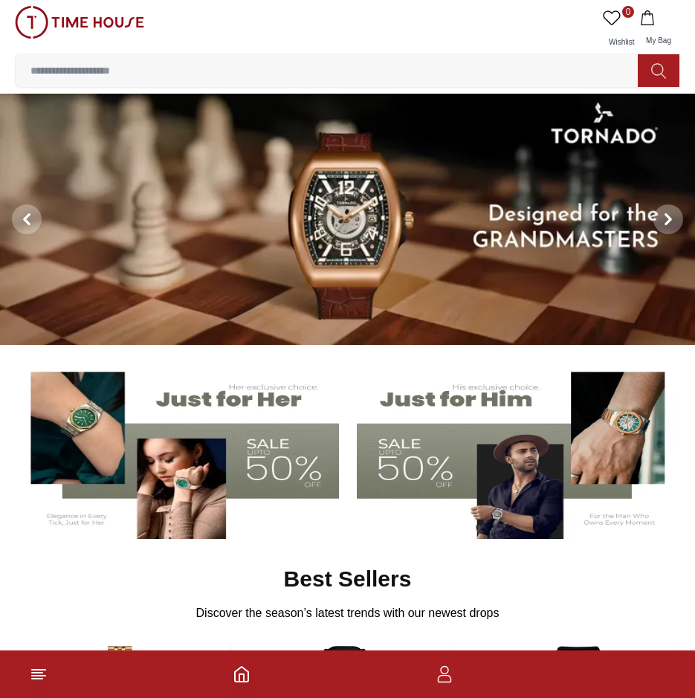 This screenshot has height=698, width=695. I want to click on img: Men's Watches Banner, so click(517, 450).